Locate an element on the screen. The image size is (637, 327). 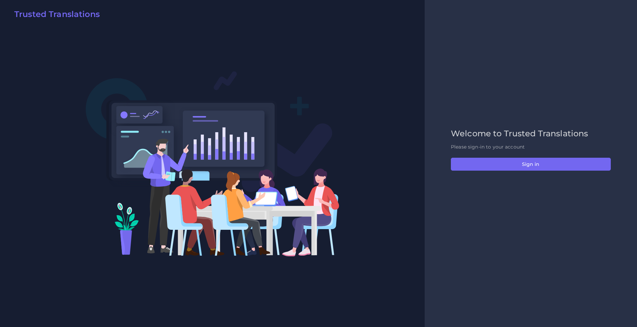
h2: Trusted Translations is located at coordinates (57, 14).